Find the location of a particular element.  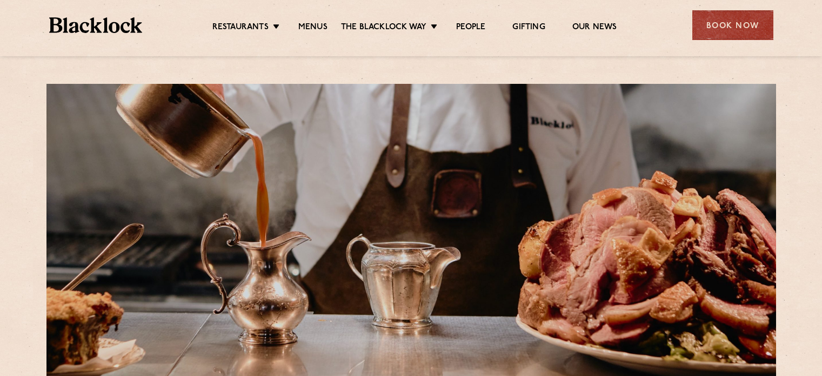

img: BL_Textured_Logo-footer-cropped.svg is located at coordinates (96, 25).